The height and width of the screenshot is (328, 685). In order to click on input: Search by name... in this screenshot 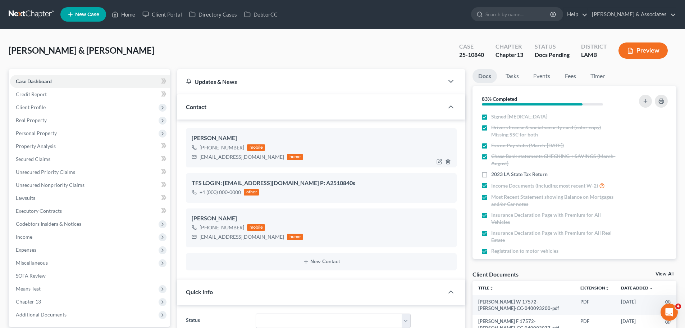, I will do `click(518, 14)`.